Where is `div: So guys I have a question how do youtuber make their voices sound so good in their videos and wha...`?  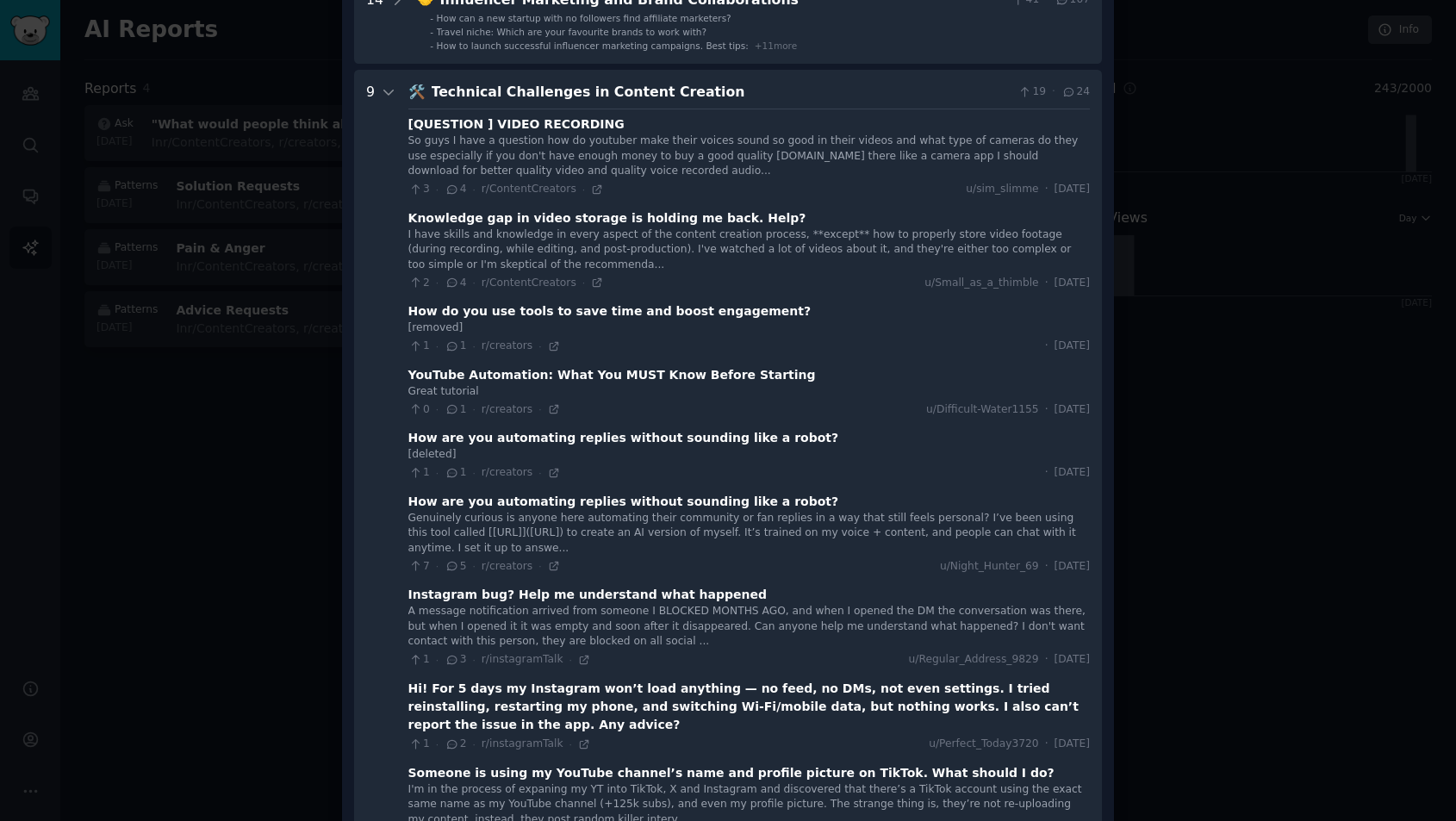
div: So guys I have a question how do youtuber make their voices sound so good in their videos and wha... is located at coordinates (748, 156).